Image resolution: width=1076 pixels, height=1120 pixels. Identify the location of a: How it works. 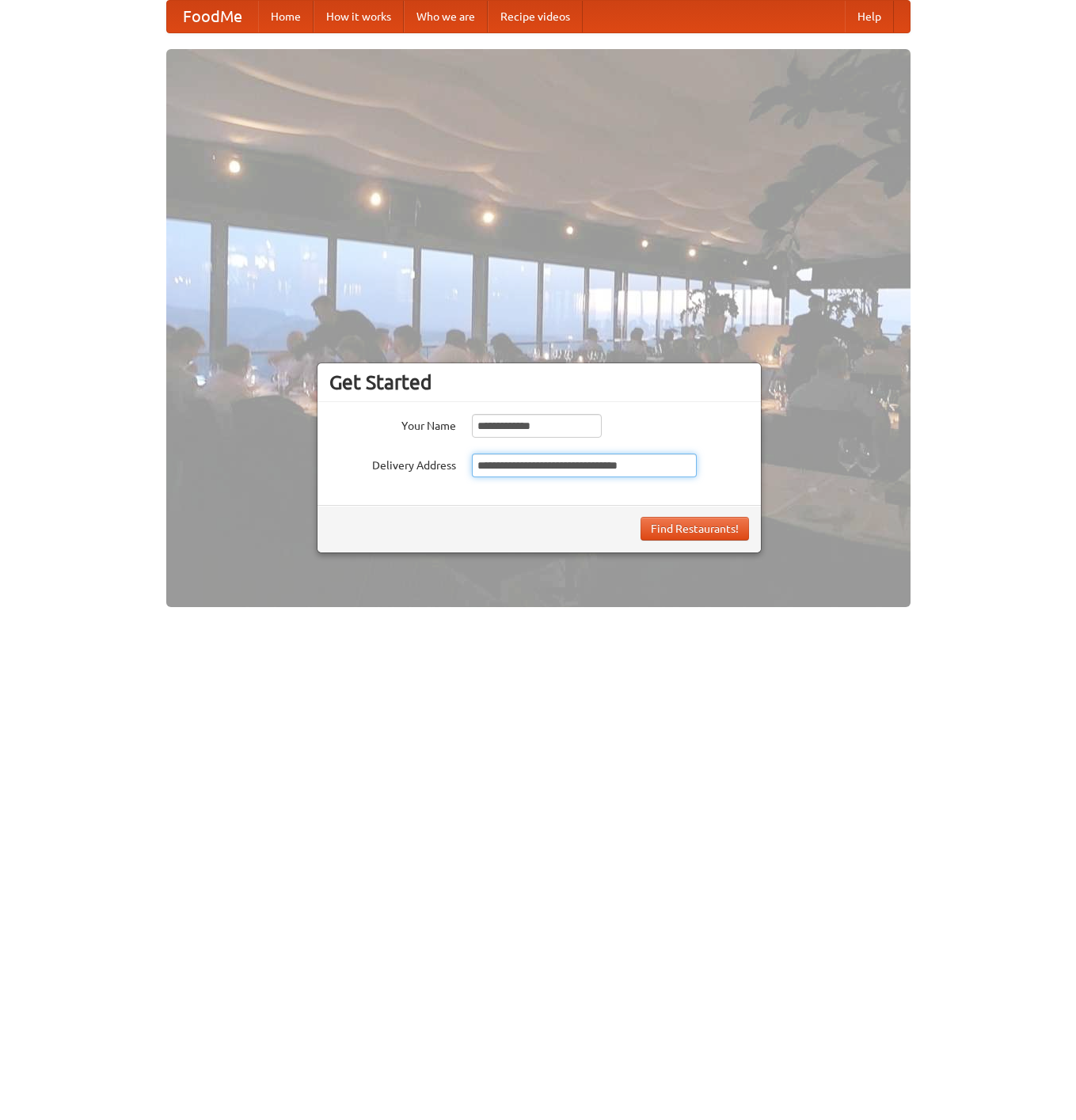
(359, 17).